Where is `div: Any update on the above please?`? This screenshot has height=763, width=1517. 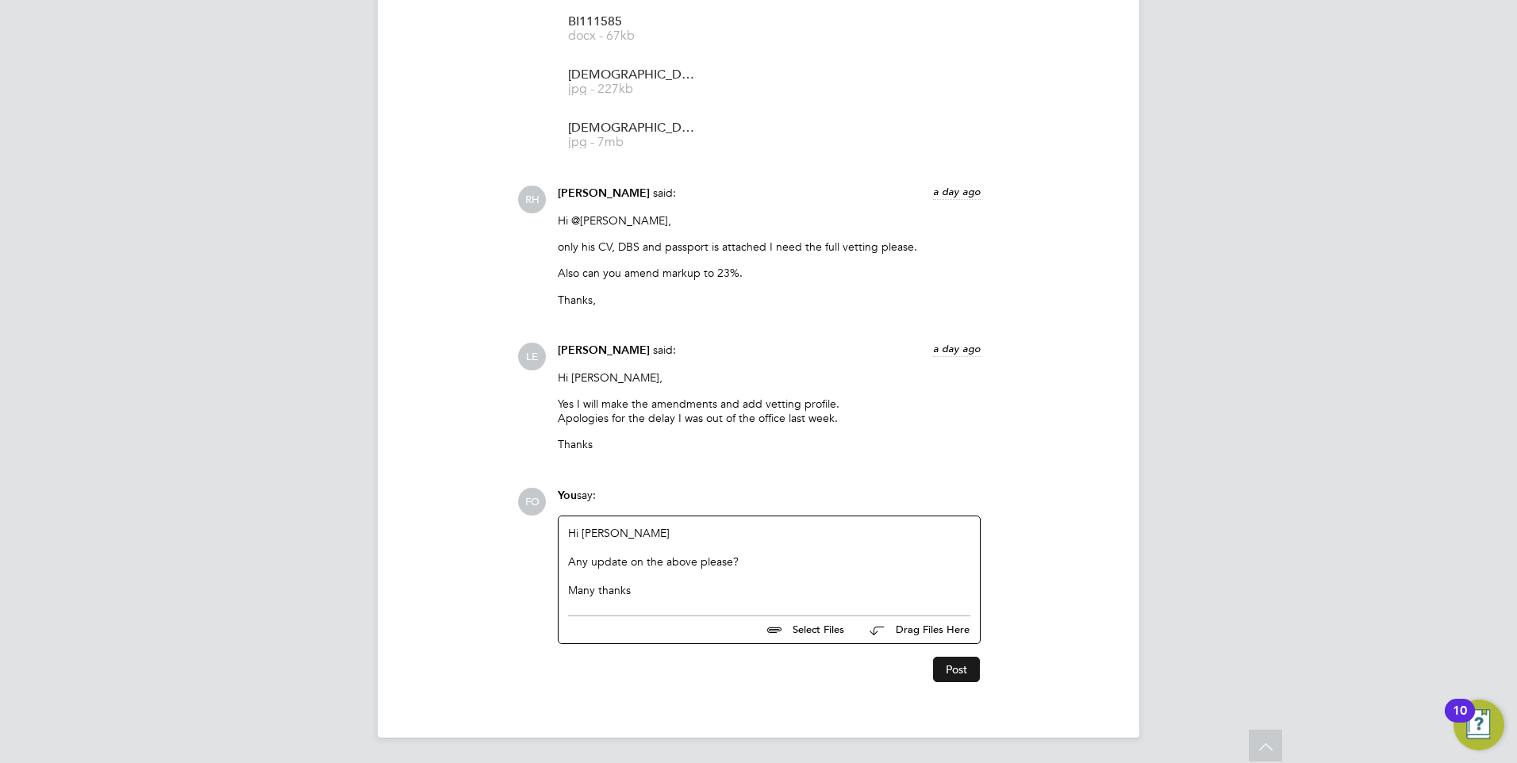
div: Any update on the above please? is located at coordinates (769, 562).